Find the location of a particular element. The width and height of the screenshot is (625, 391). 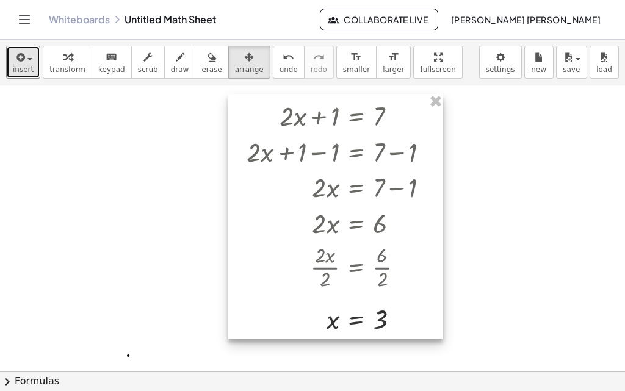

button: undoundo is located at coordinates (289, 62).